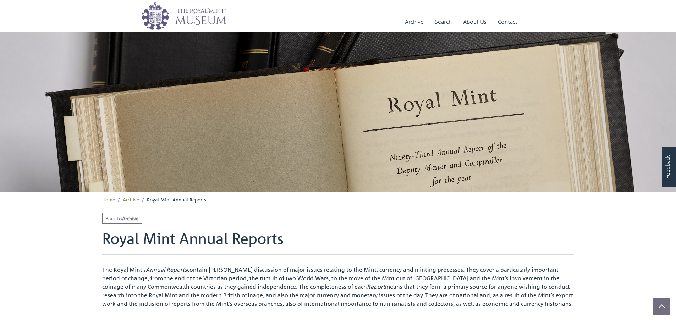 Image resolution: width=676 pixels, height=326 pixels. Describe the element at coordinates (338, 242) in the screenshot. I see `h1: Royal Mint Annual Reports` at that location.